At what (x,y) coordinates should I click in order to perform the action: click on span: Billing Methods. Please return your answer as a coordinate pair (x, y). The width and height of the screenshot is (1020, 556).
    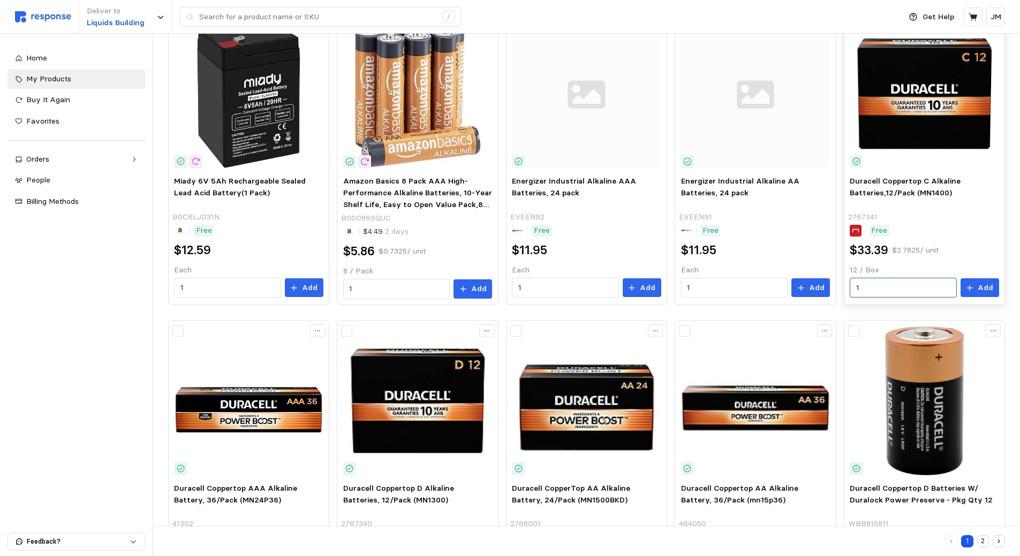
    Looking at the image, I should click on (52, 201).